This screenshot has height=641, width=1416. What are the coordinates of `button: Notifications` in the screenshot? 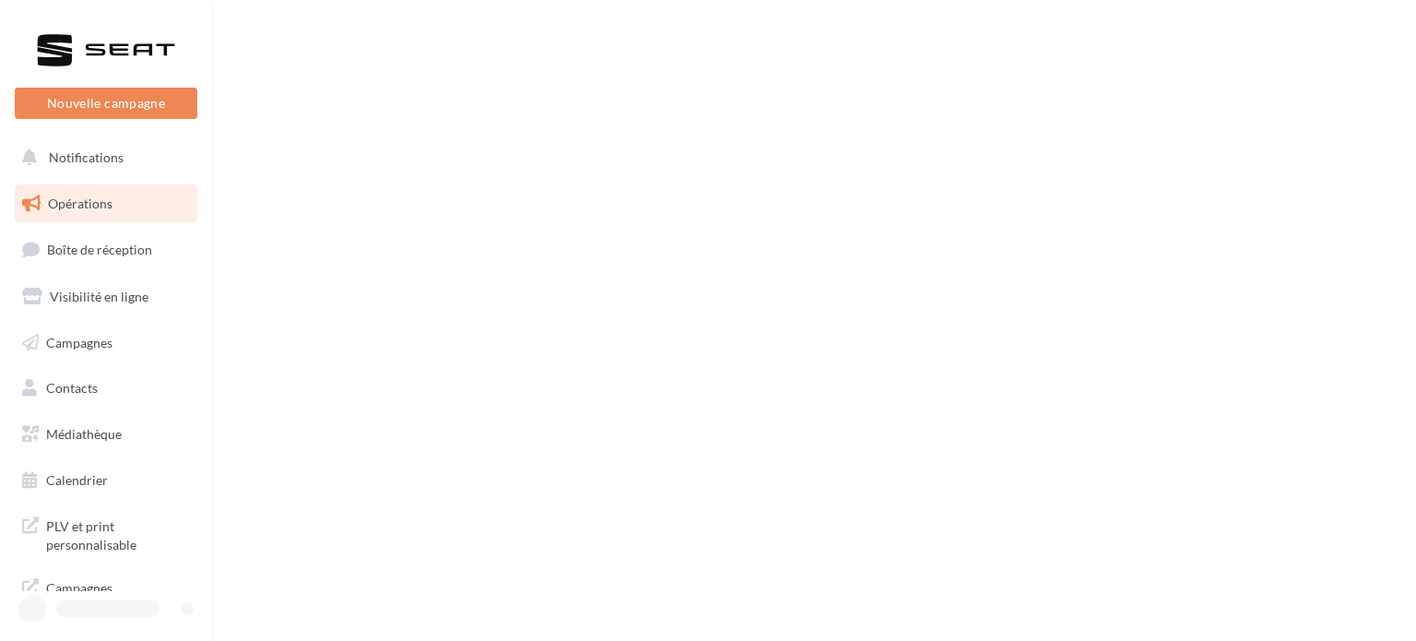 It's located at (102, 158).